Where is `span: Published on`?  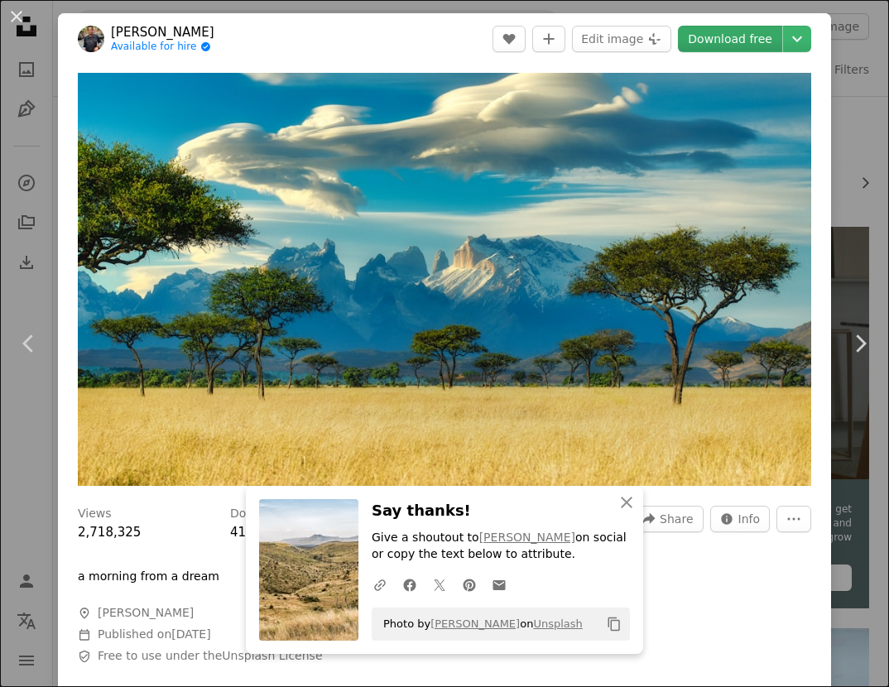 span: Published on is located at coordinates (154, 634).